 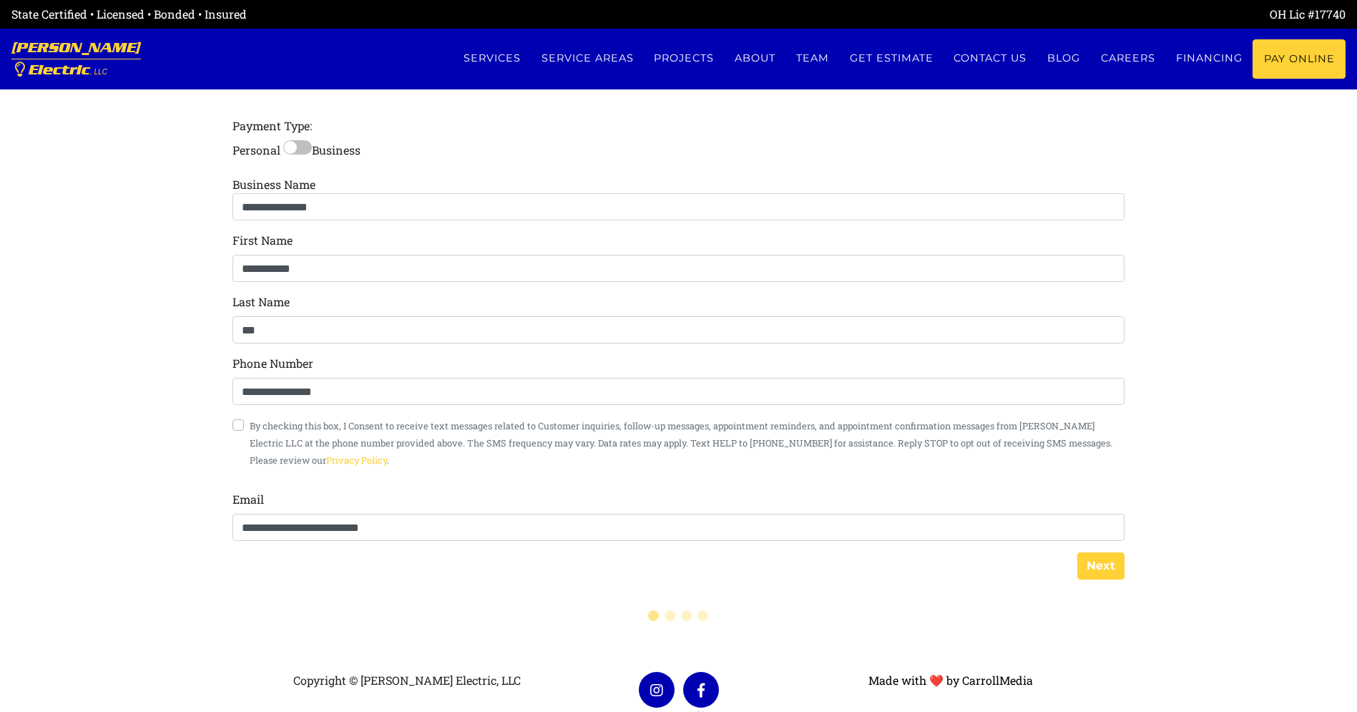 I want to click on a: About, so click(x=755, y=58).